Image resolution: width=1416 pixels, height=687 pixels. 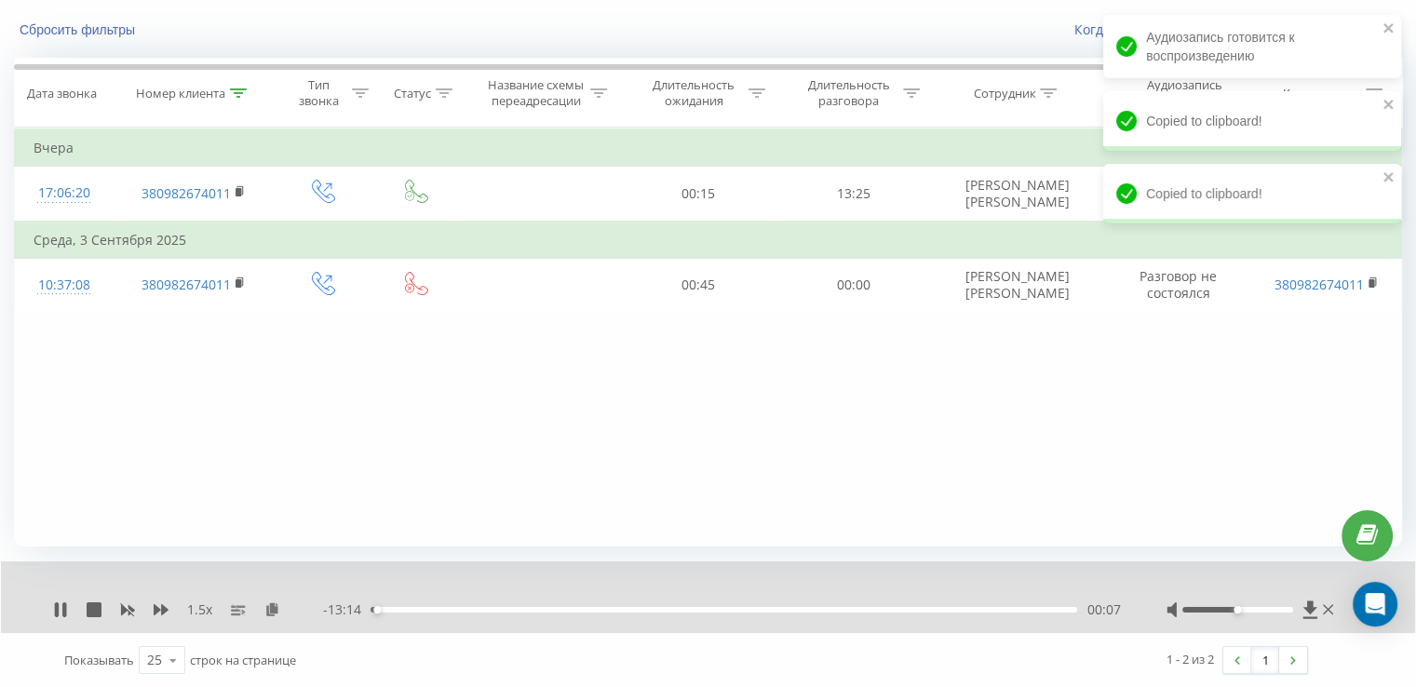 I want to click on span: 00:07, so click(x=1103, y=610).